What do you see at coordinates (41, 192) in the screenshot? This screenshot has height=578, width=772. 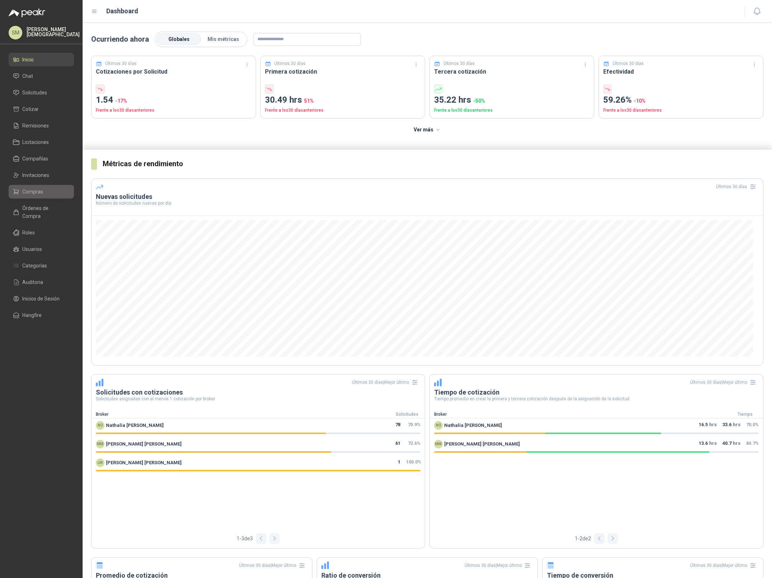 I see `a: Compras` at bounding box center [41, 192].